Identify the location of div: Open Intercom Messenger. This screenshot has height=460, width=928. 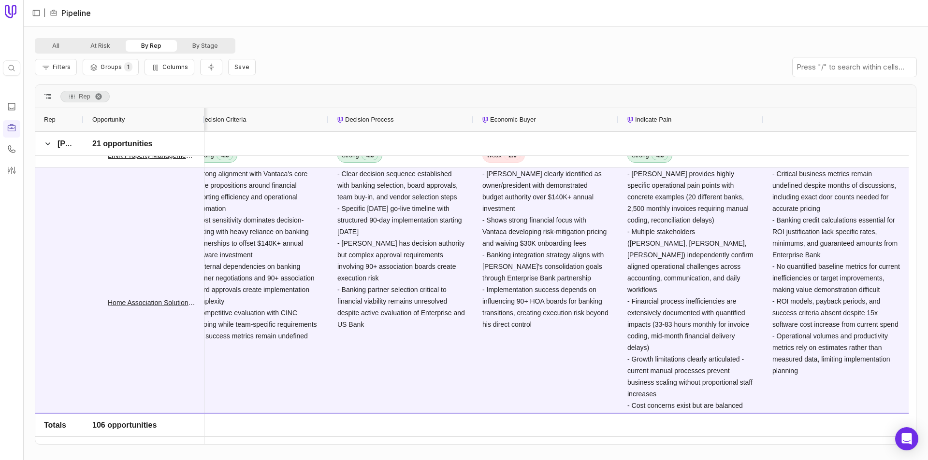
(906, 439).